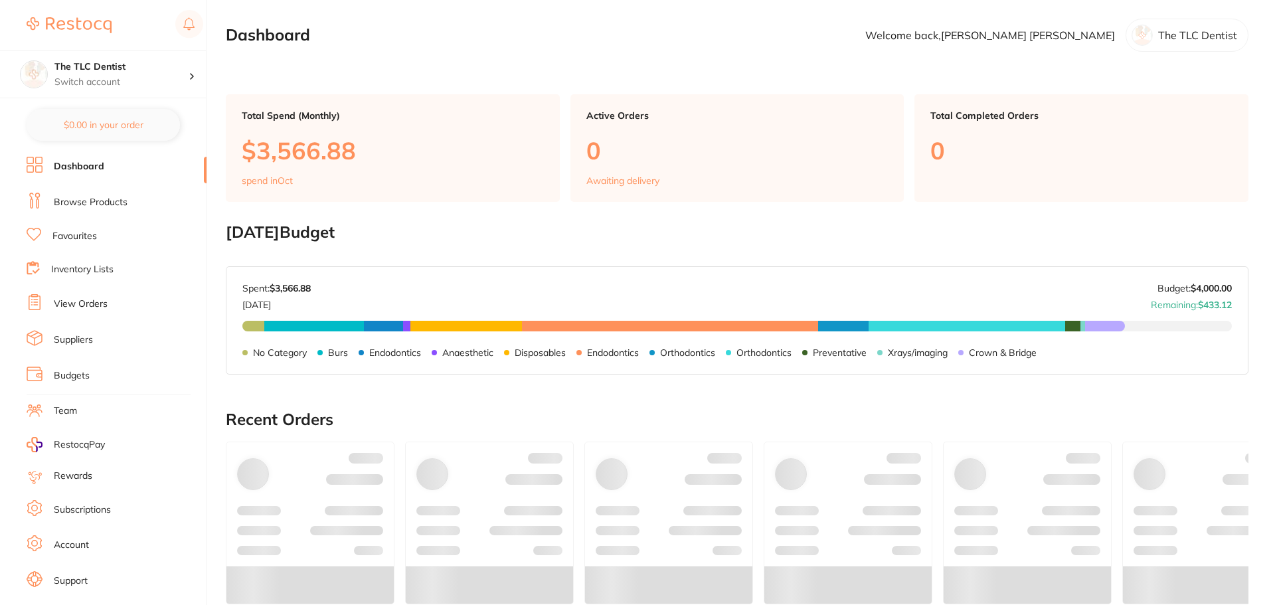  What do you see at coordinates (840, 353) in the screenshot?
I see `p: Preventative` at bounding box center [840, 353].